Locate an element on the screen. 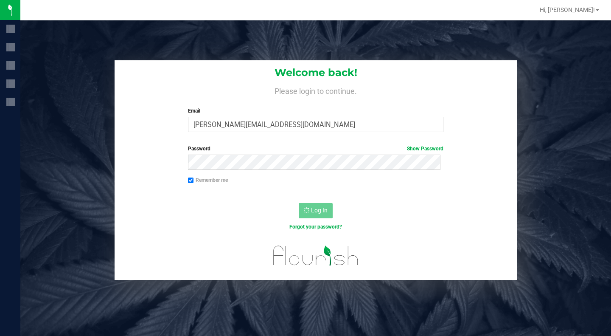 The height and width of the screenshot is (336, 611). button: Log In is located at coordinates (316, 211).